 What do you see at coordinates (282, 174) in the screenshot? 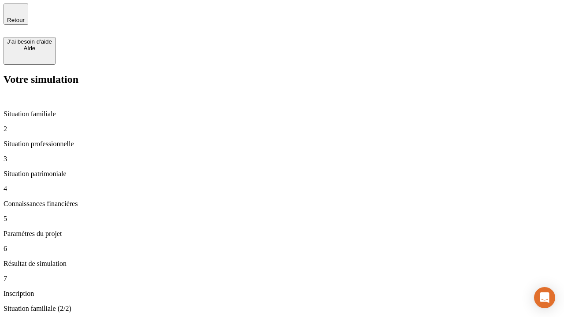
I see `p: Situation patrimoniale` at bounding box center [282, 174].